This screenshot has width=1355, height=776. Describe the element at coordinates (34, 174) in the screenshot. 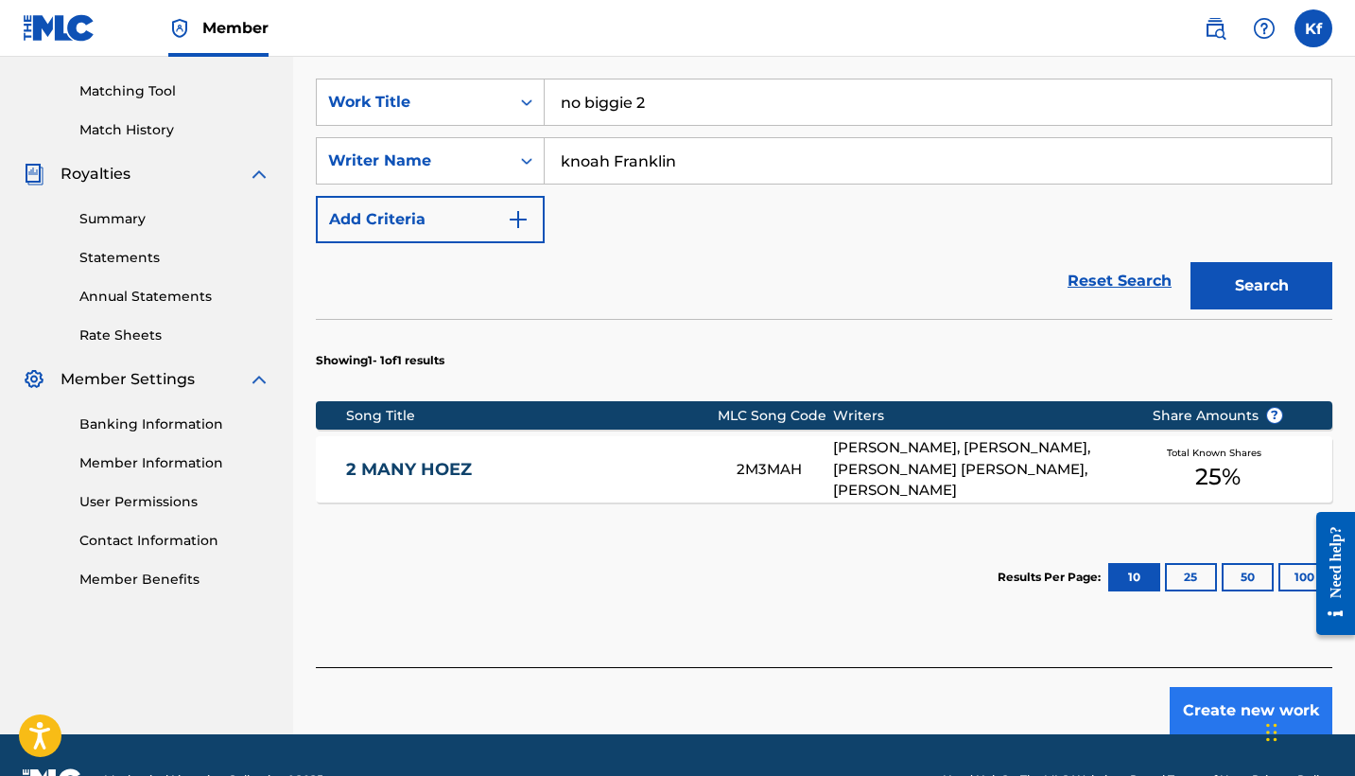

I see `img: Royalties` at that location.